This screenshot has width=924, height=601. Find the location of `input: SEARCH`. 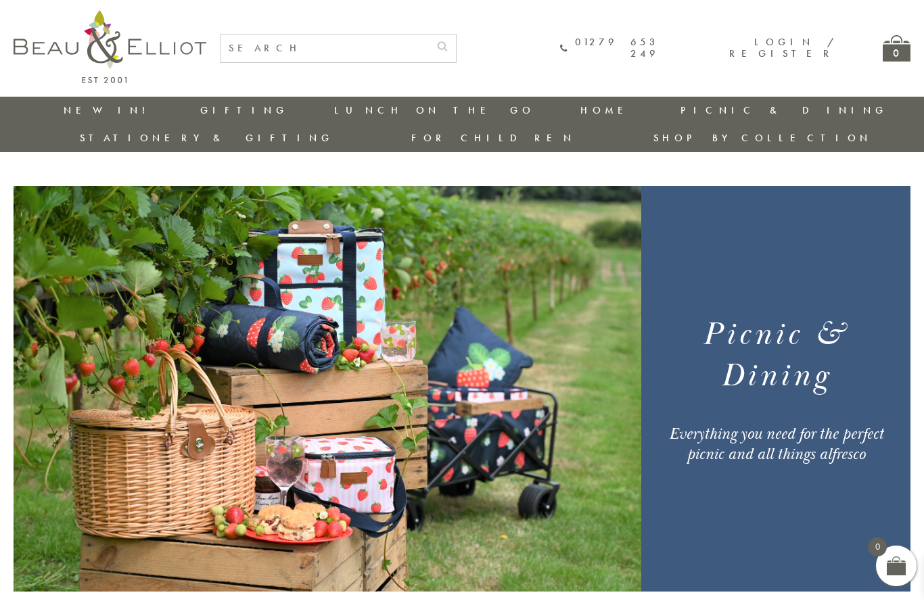

input: SEARCH is located at coordinates (325, 48).